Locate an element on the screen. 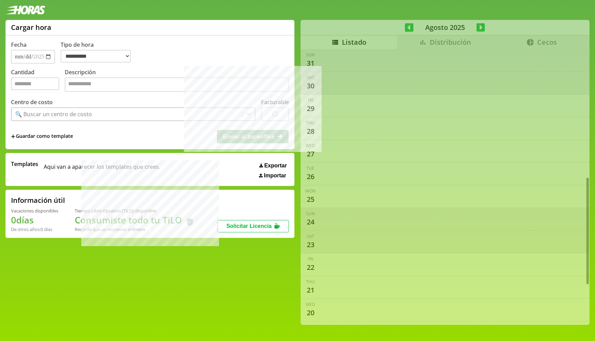 The image size is (595, 341). span: Aqui van a aparecer los templates que crees. is located at coordinates (102, 170).